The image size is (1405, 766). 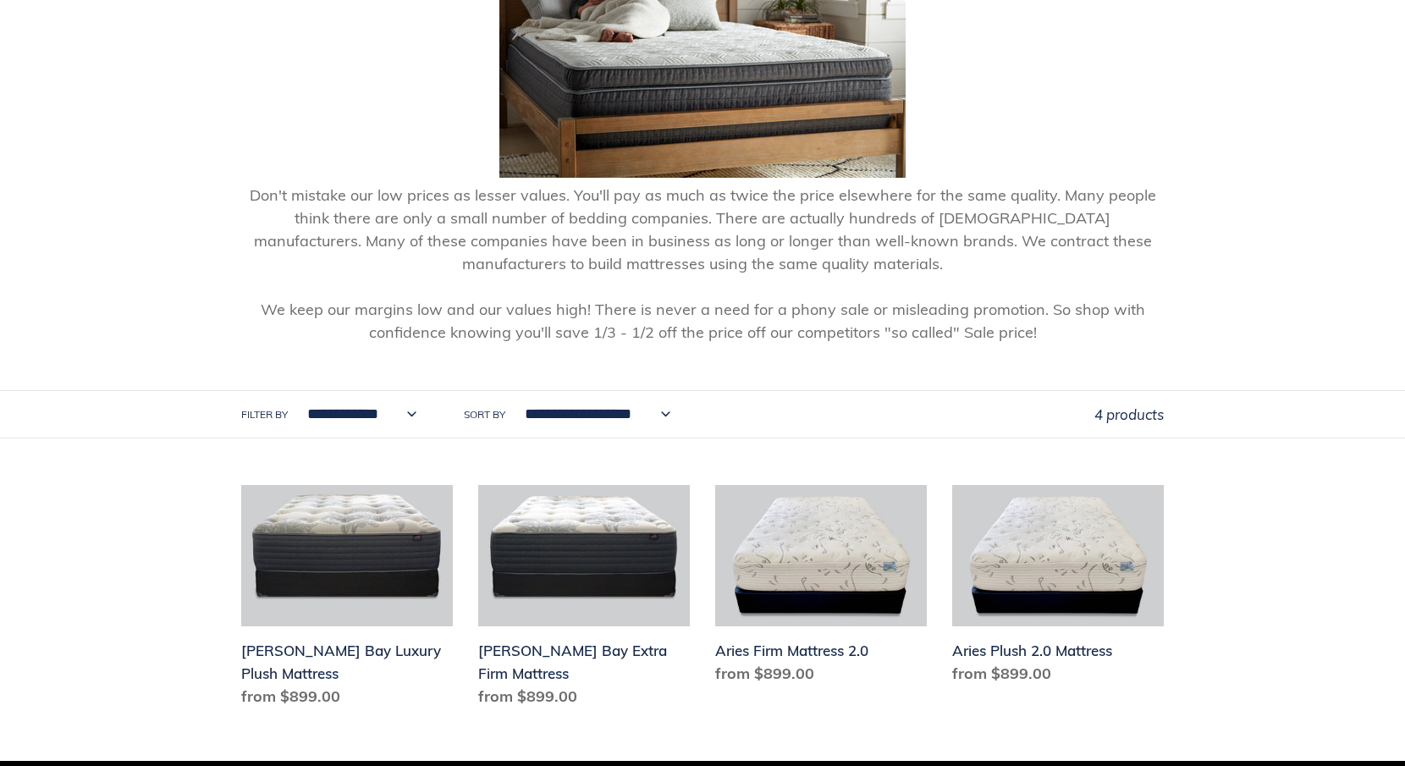 What do you see at coordinates (347, 599) in the screenshot?
I see `a: Chadwick Bay Luxury Plush Mattress` at bounding box center [347, 599].